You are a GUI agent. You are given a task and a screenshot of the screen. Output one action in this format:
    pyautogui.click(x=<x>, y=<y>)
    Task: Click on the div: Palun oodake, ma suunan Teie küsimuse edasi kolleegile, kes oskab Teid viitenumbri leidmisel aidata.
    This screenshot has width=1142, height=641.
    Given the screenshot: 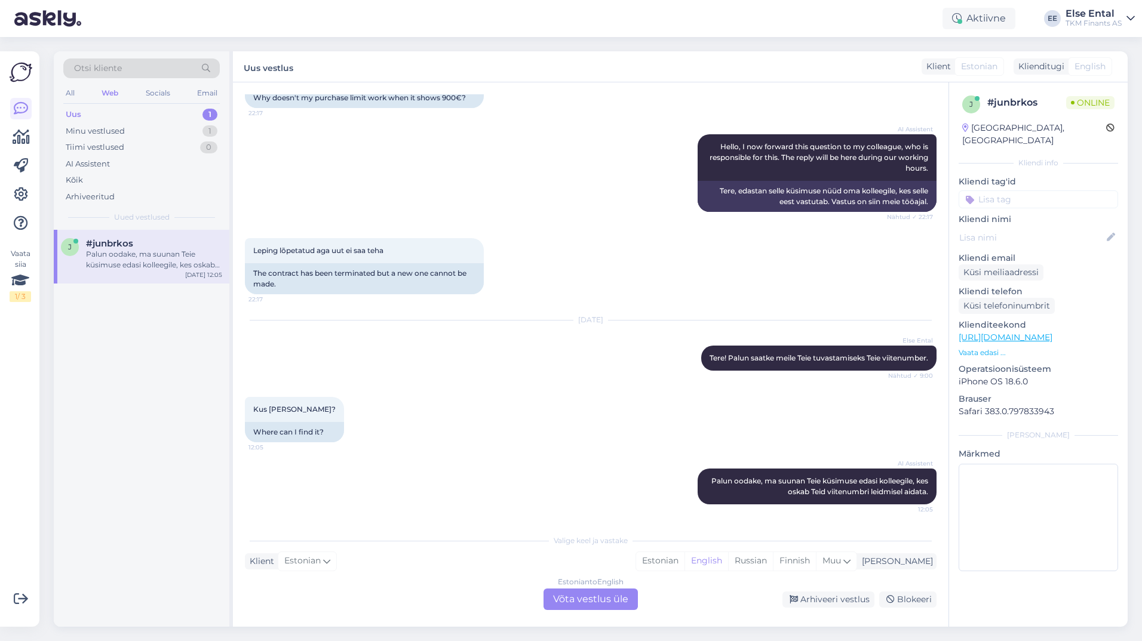 What is the action you would take?
    pyautogui.click(x=154, y=260)
    